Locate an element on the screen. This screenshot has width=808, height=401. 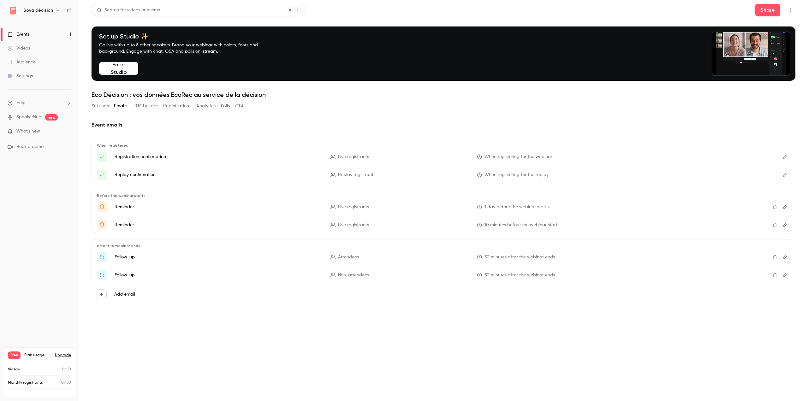
span: When registering for the replay is located at coordinates (517, 175).